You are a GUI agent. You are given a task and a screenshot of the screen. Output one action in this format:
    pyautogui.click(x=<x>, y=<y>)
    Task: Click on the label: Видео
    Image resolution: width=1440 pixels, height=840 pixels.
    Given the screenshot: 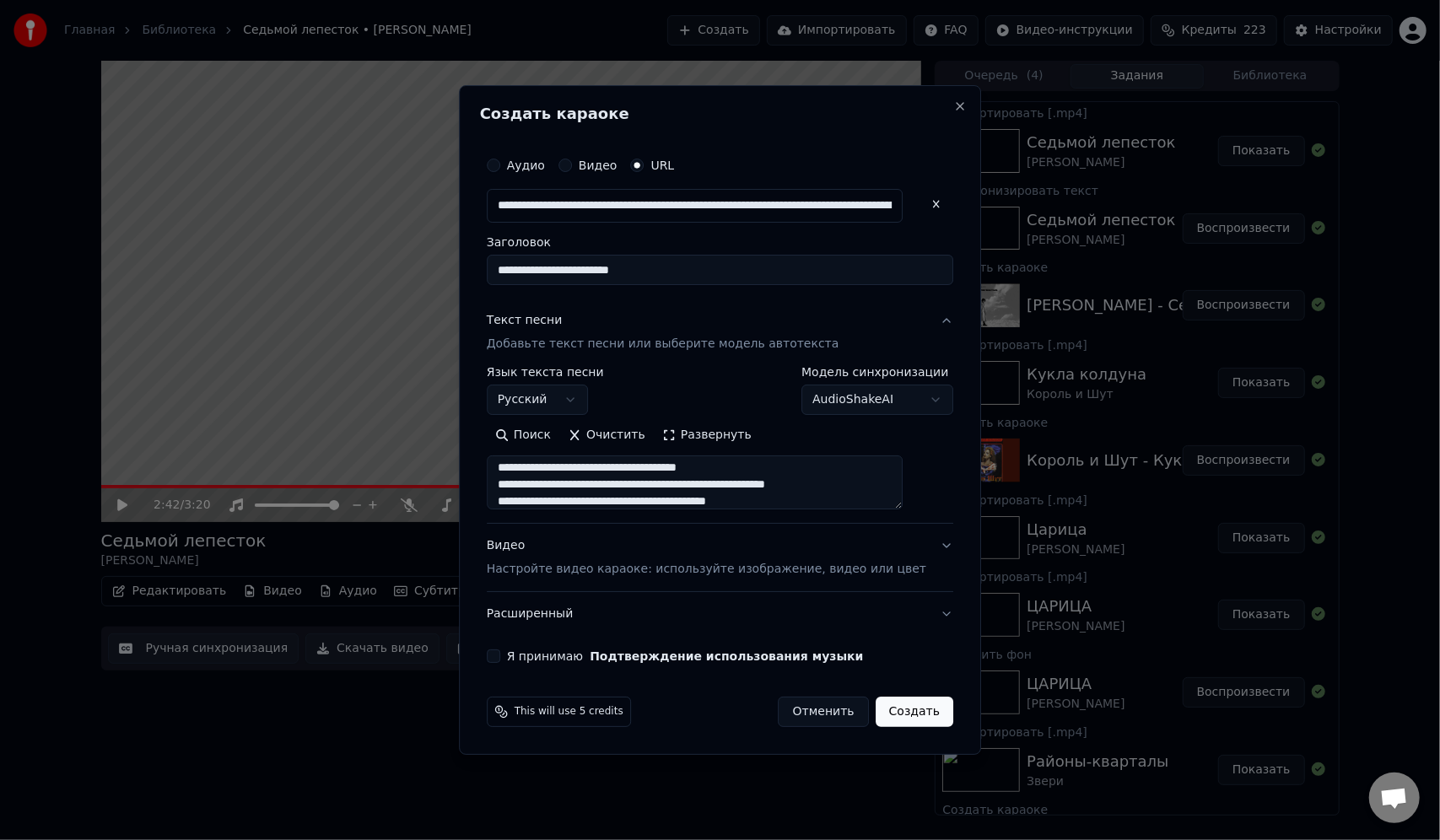 What is the action you would take?
    pyautogui.click(x=599, y=165)
    